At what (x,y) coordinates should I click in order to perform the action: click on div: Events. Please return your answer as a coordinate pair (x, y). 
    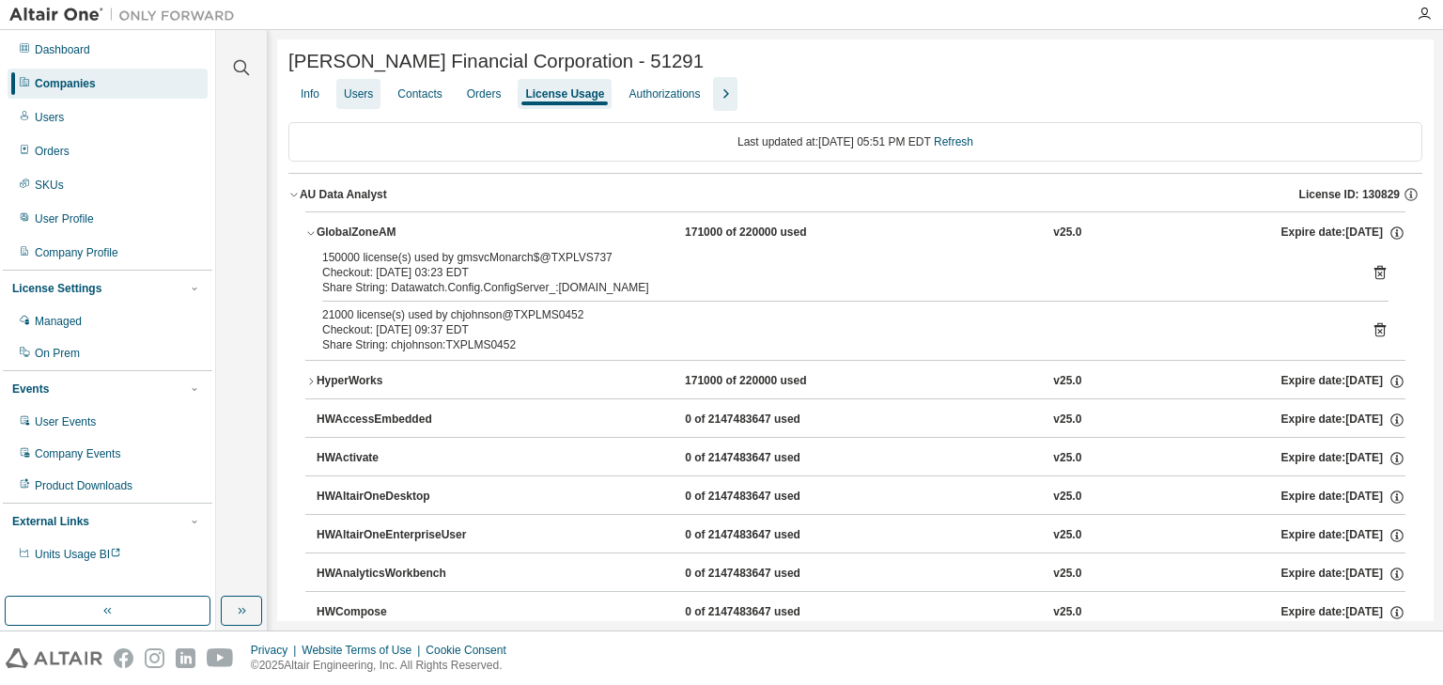
    Looking at the image, I should click on (30, 389).